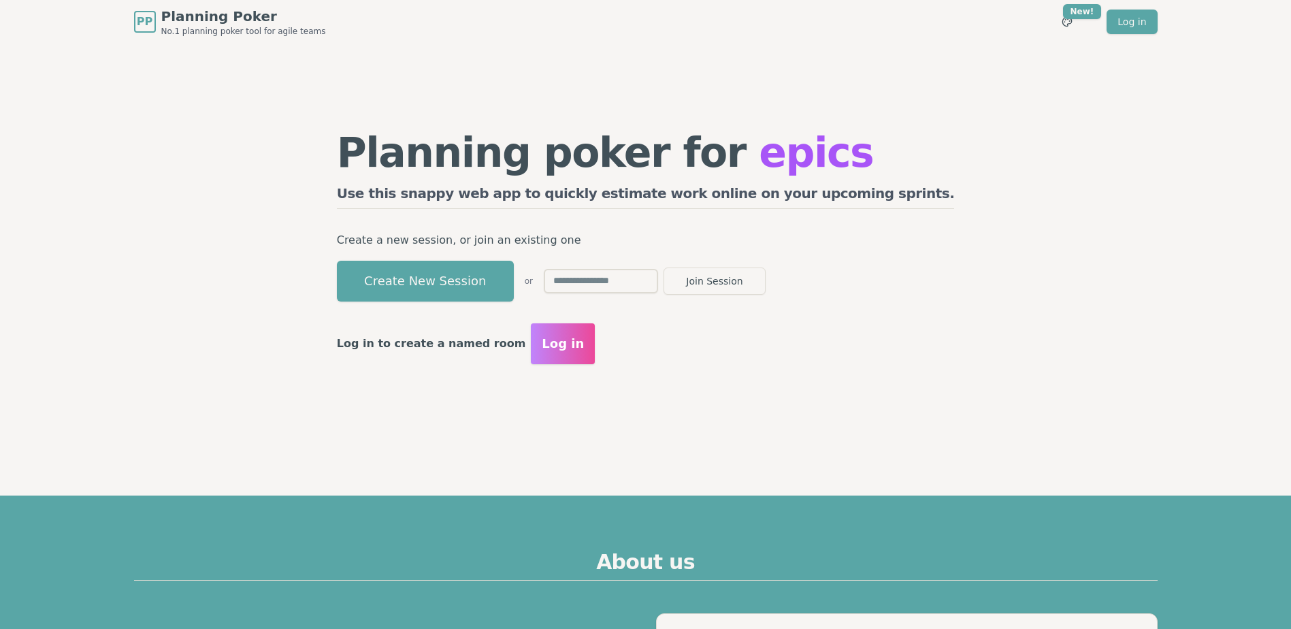  Describe the element at coordinates (646, 240) in the screenshot. I see `p: Create a new session, or join an existing one` at that location.